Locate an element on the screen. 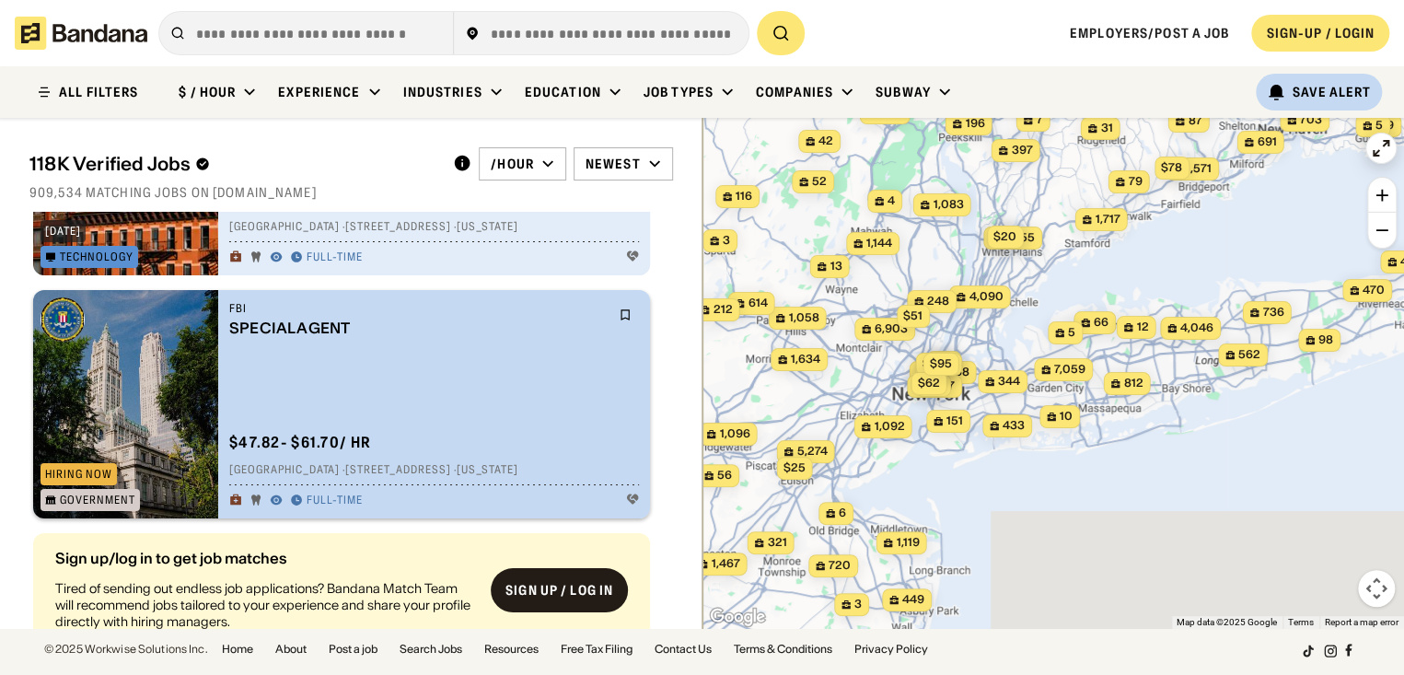 Image resolution: width=1404 pixels, height=675 pixels. span: $78 is located at coordinates (1171, 167).